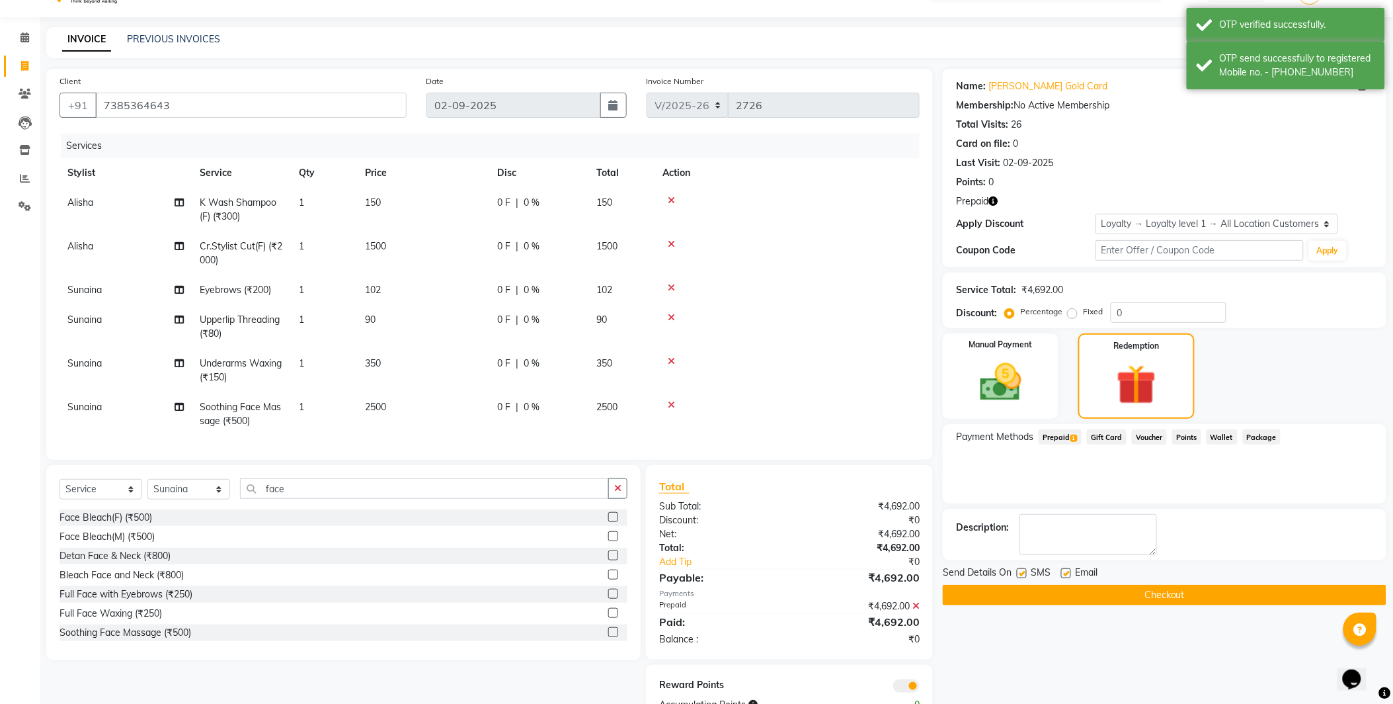 The width and height of the screenshot is (1393, 704). Describe the element at coordinates (115, 555) in the screenshot. I see `div: Detan Face & Neck (₹800)` at that location.